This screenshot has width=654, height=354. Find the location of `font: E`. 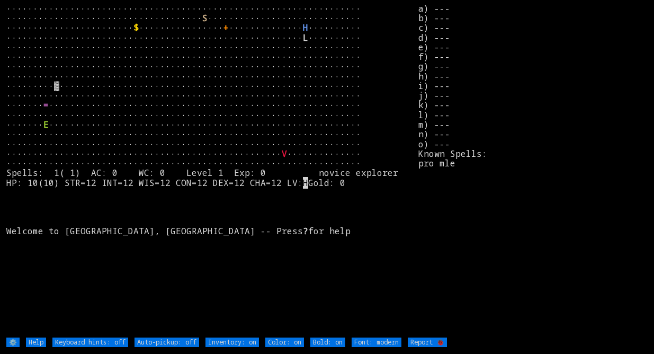

font: E is located at coordinates (46, 125).